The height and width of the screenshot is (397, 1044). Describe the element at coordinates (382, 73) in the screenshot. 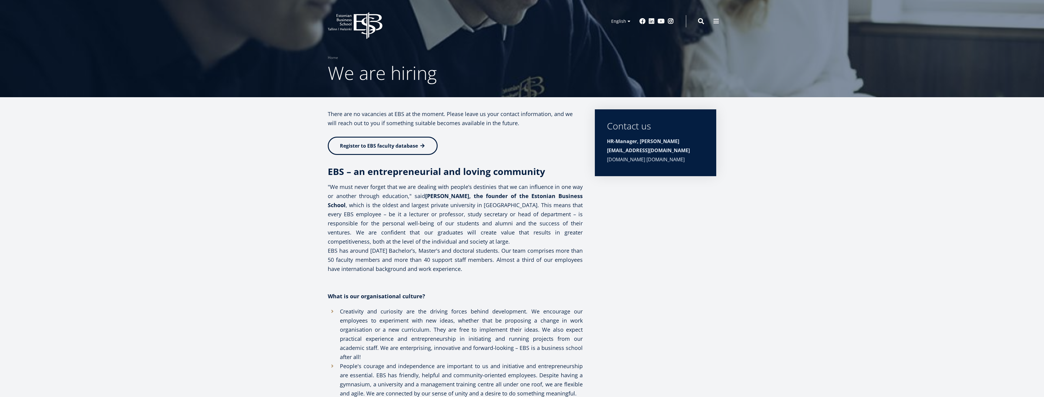

I see `span: We are hiring` at that location.